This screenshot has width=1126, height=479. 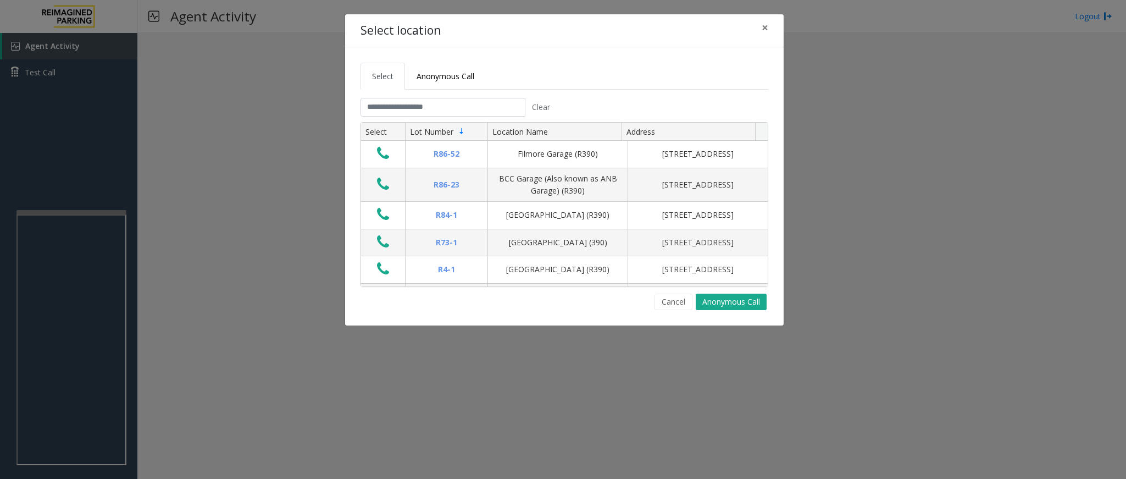 I want to click on ul: Tabs, so click(x=565, y=76).